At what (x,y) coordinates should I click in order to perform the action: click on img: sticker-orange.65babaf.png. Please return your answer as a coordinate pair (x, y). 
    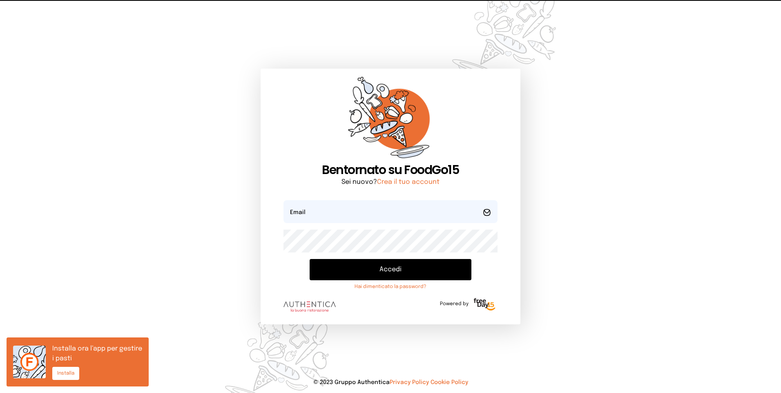
    Looking at the image, I should click on (390, 120).